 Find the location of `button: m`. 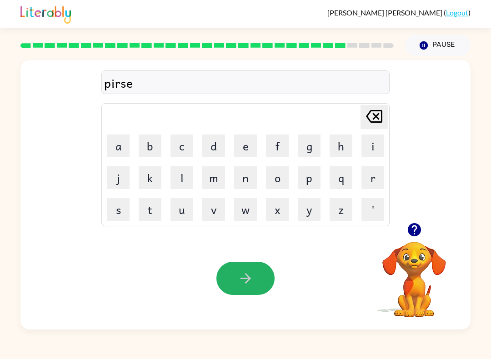

button: m is located at coordinates (214, 178).